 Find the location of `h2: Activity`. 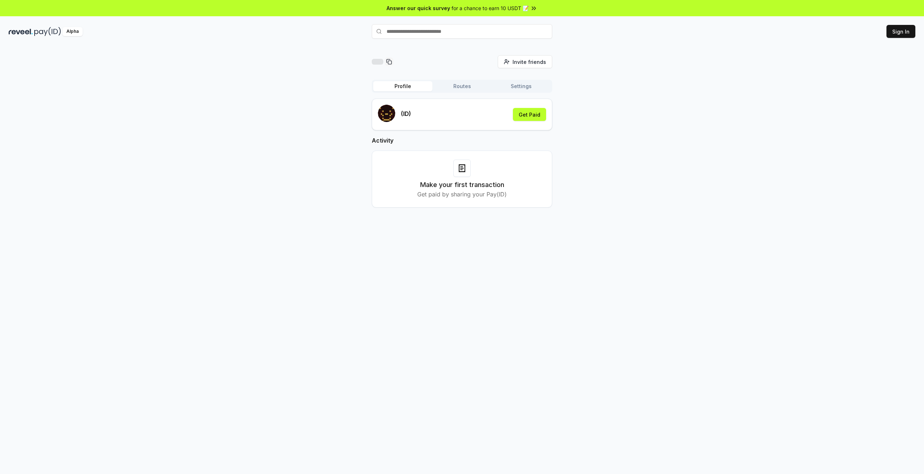

h2: Activity is located at coordinates (462, 140).